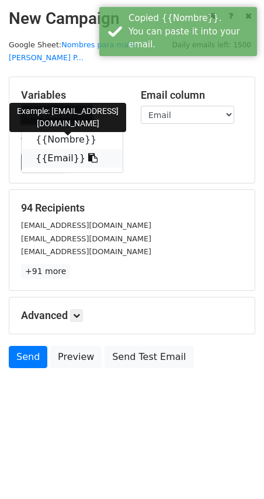  Describe the element at coordinates (132, 208) in the screenshot. I see `h5: 94 Recipients` at that location.